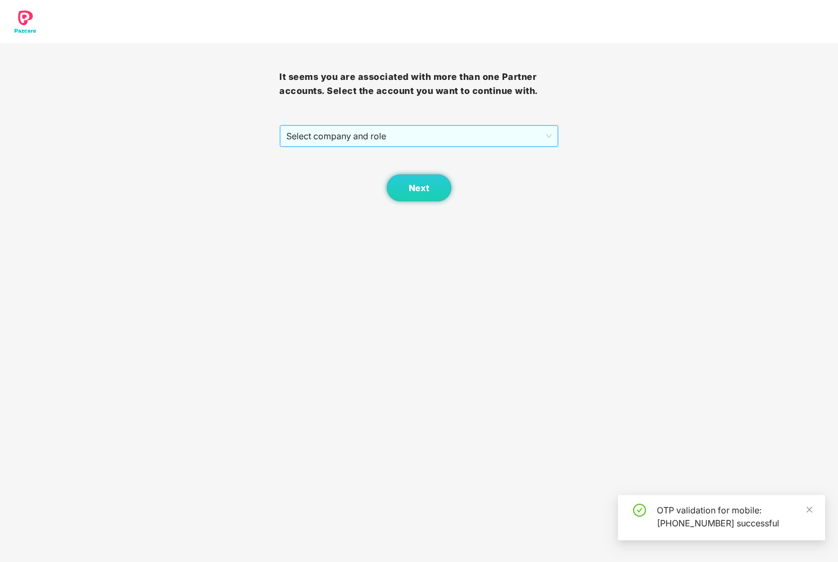  What do you see at coordinates (419, 188) in the screenshot?
I see `button: Next` at bounding box center [419, 188].